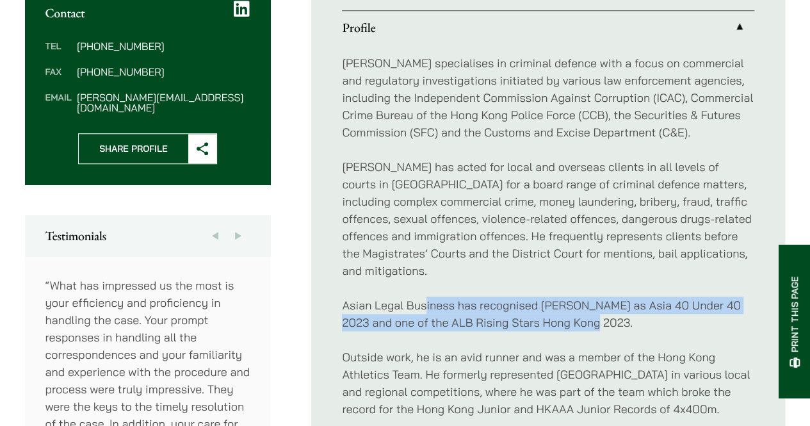  Describe the element at coordinates (148, 236) in the screenshot. I see `h2: Testimonials` at that location.